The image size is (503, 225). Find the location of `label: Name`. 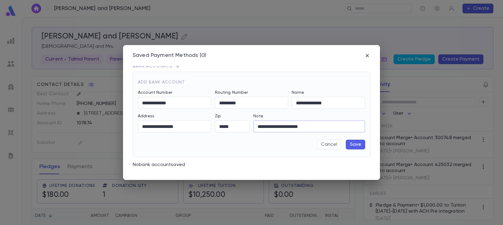

label: Name is located at coordinates (298, 92).